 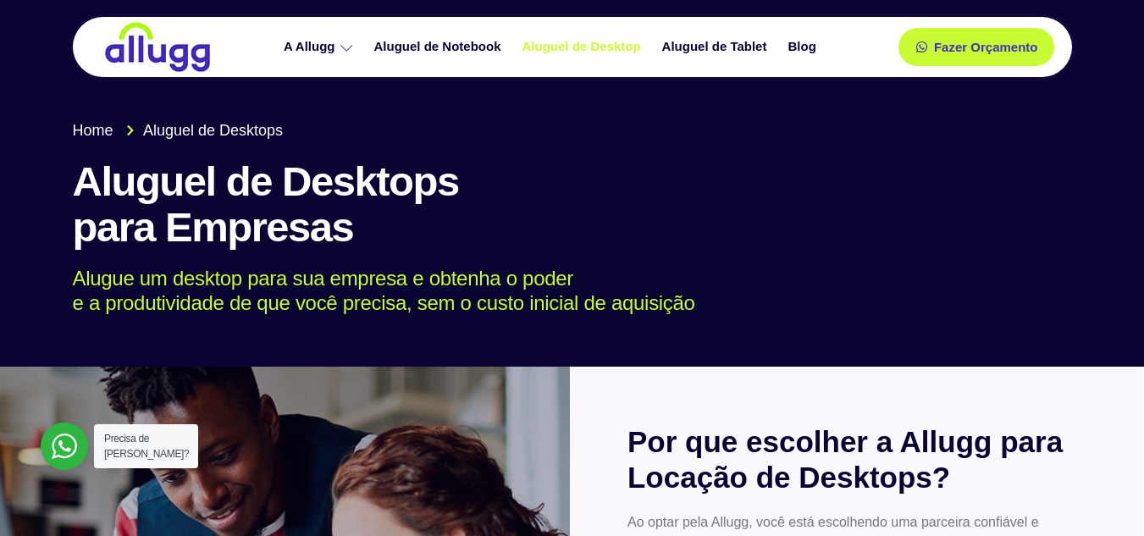 I want to click on span: Aluguel de Desktops, so click(x=211, y=130).